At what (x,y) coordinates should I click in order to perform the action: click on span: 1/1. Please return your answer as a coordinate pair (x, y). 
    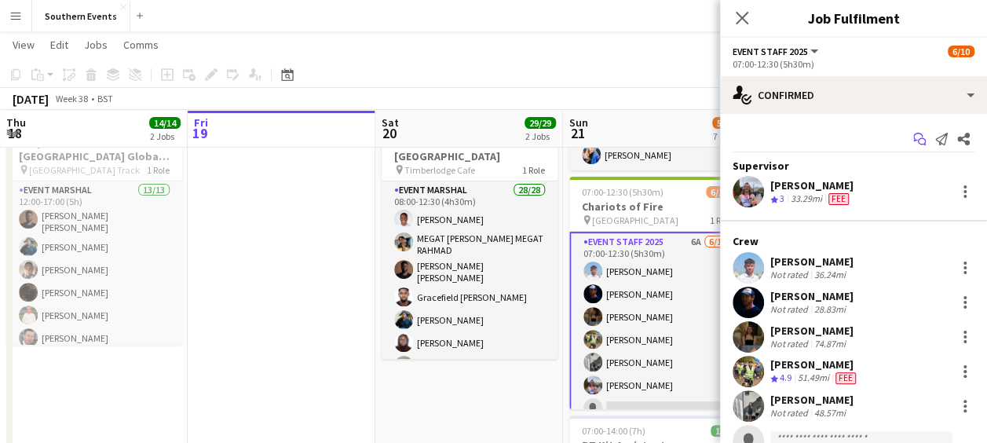
    Looking at the image, I should click on (721, 430).